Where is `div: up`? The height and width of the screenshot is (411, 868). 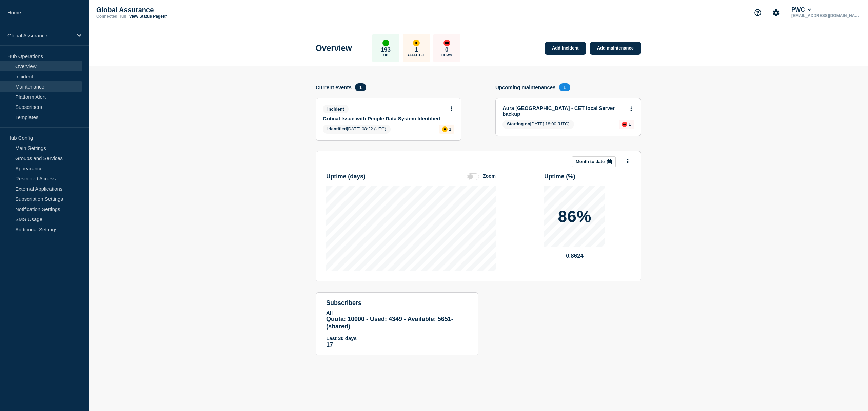 div: up is located at coordinates (386, 43).